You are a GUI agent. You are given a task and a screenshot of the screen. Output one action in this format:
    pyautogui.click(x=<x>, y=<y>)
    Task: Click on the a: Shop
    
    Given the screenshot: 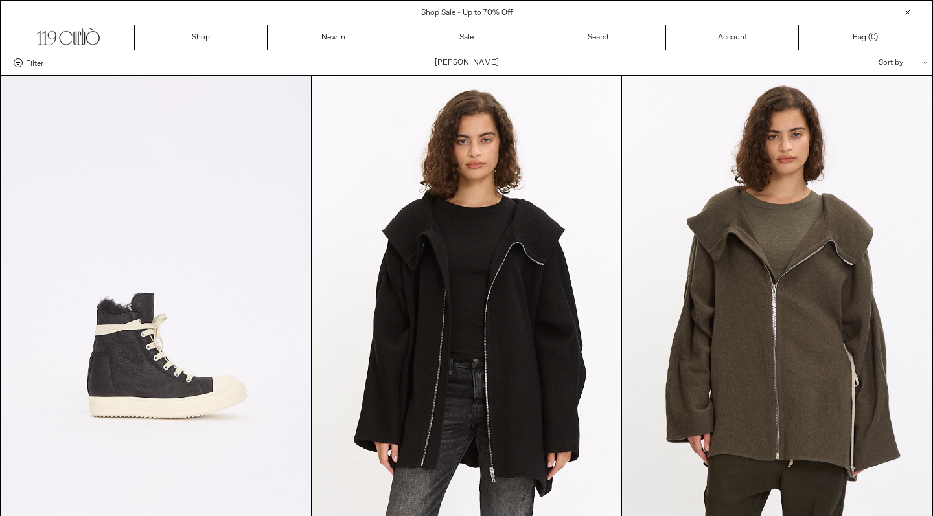 What is the action you would take?
    pyautogui.click(x=201, y=38)
    